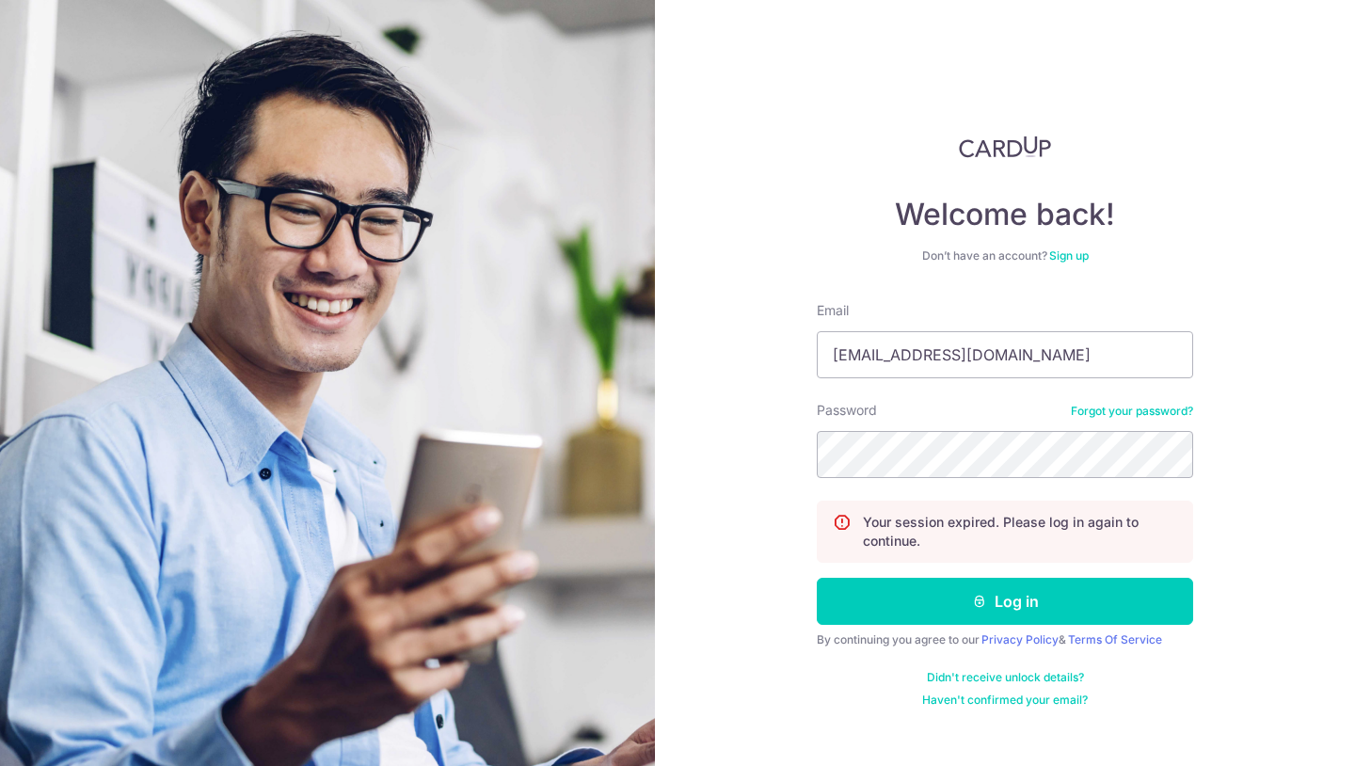 The height and width of the screenshot is (766, 1355). Describe the element at coordinates (1005, 147) in the screenshot. I see `img: CardUp Logo` at that location.